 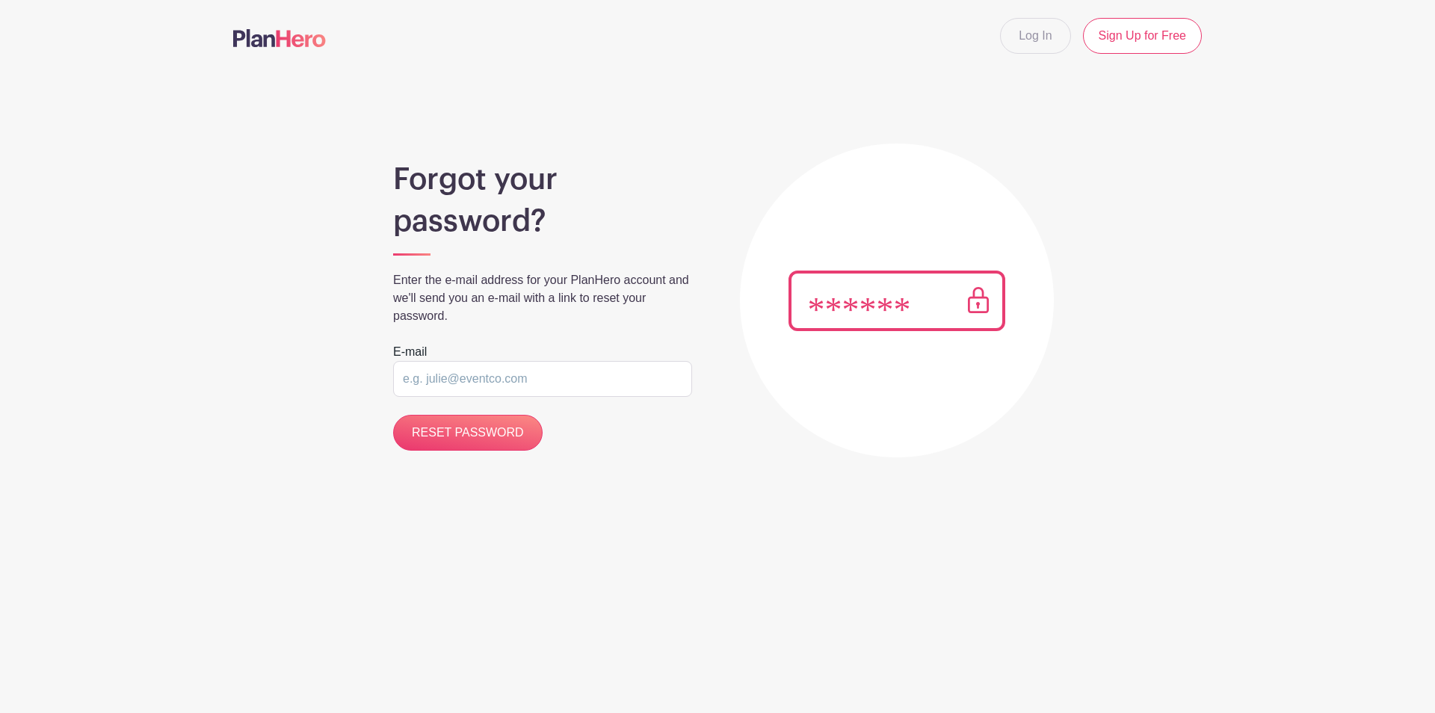 What do you see at coordinates (1035, 36) in the screenshot?
I see `a: Log In` at bounding box center [1035, 36].